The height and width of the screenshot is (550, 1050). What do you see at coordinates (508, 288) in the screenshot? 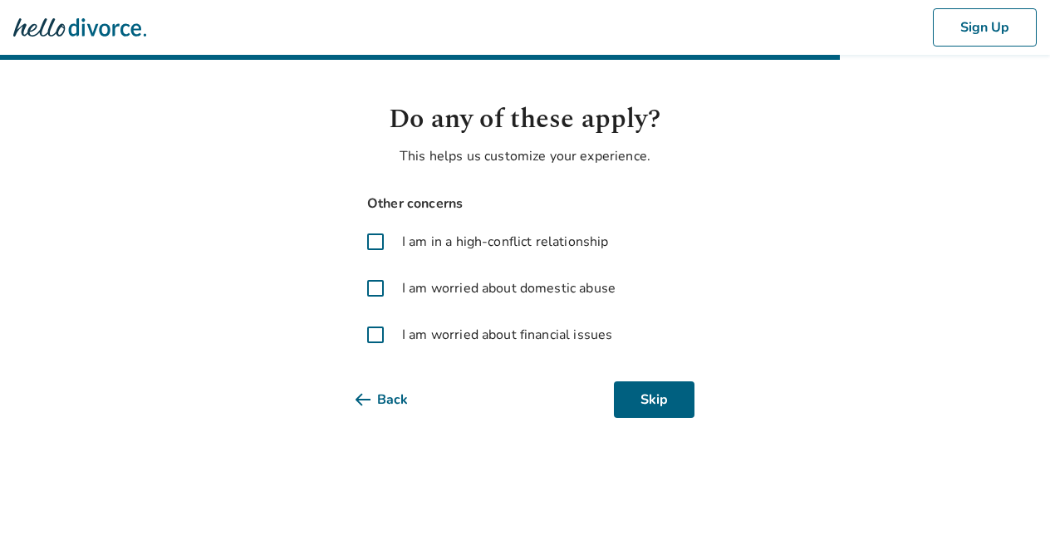
I see `span: I am worried about domestic abuse` at bounding box center [508, 288].